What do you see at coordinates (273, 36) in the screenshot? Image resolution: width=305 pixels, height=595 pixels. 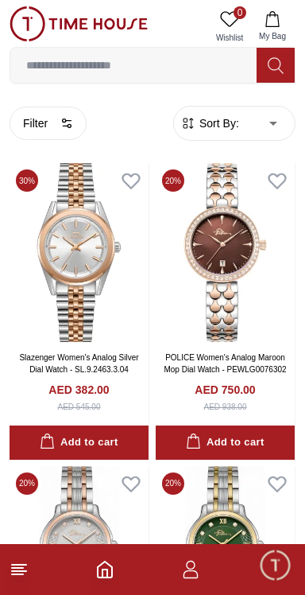 I see `span: My Bag` at bounding box center [273, 36].